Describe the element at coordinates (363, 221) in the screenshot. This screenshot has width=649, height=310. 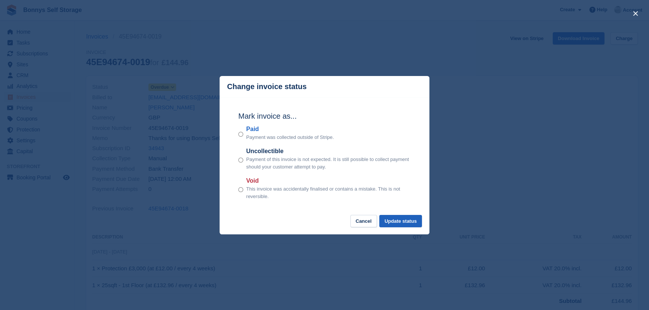
I see `button: Cancel` at that location.